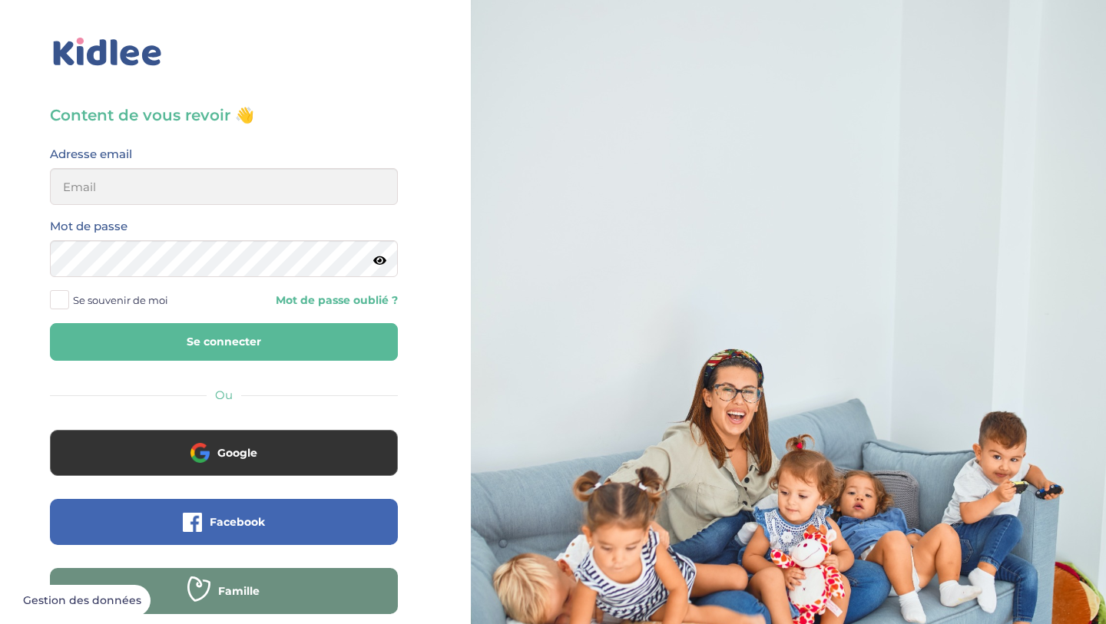  What do you see at coordinates (224, 453) in the screenshot?
I see `button: Google` at bounding box center [224, 453].